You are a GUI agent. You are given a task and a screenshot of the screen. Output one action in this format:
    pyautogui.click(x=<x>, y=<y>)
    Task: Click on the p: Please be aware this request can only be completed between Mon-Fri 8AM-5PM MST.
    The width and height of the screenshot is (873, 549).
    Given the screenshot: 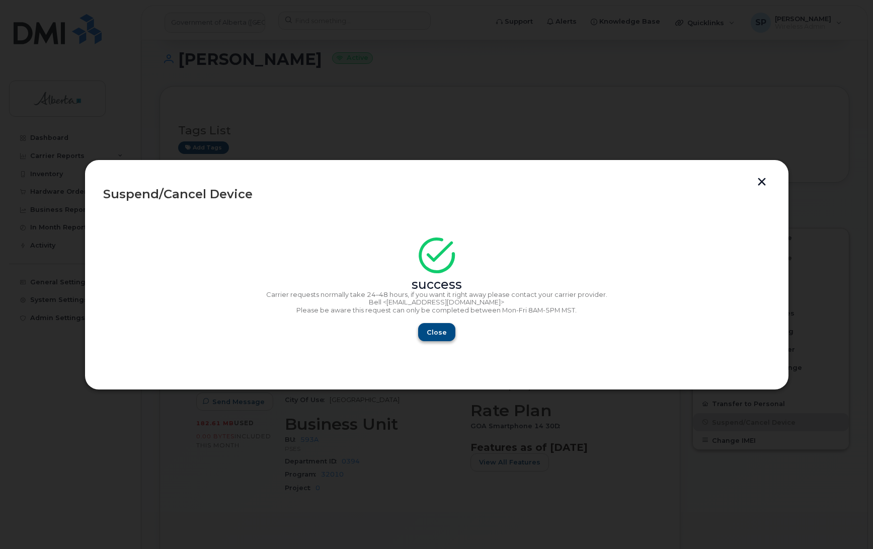 What is the action you would take?
    pyautogui.click(x=437, y=310)
    